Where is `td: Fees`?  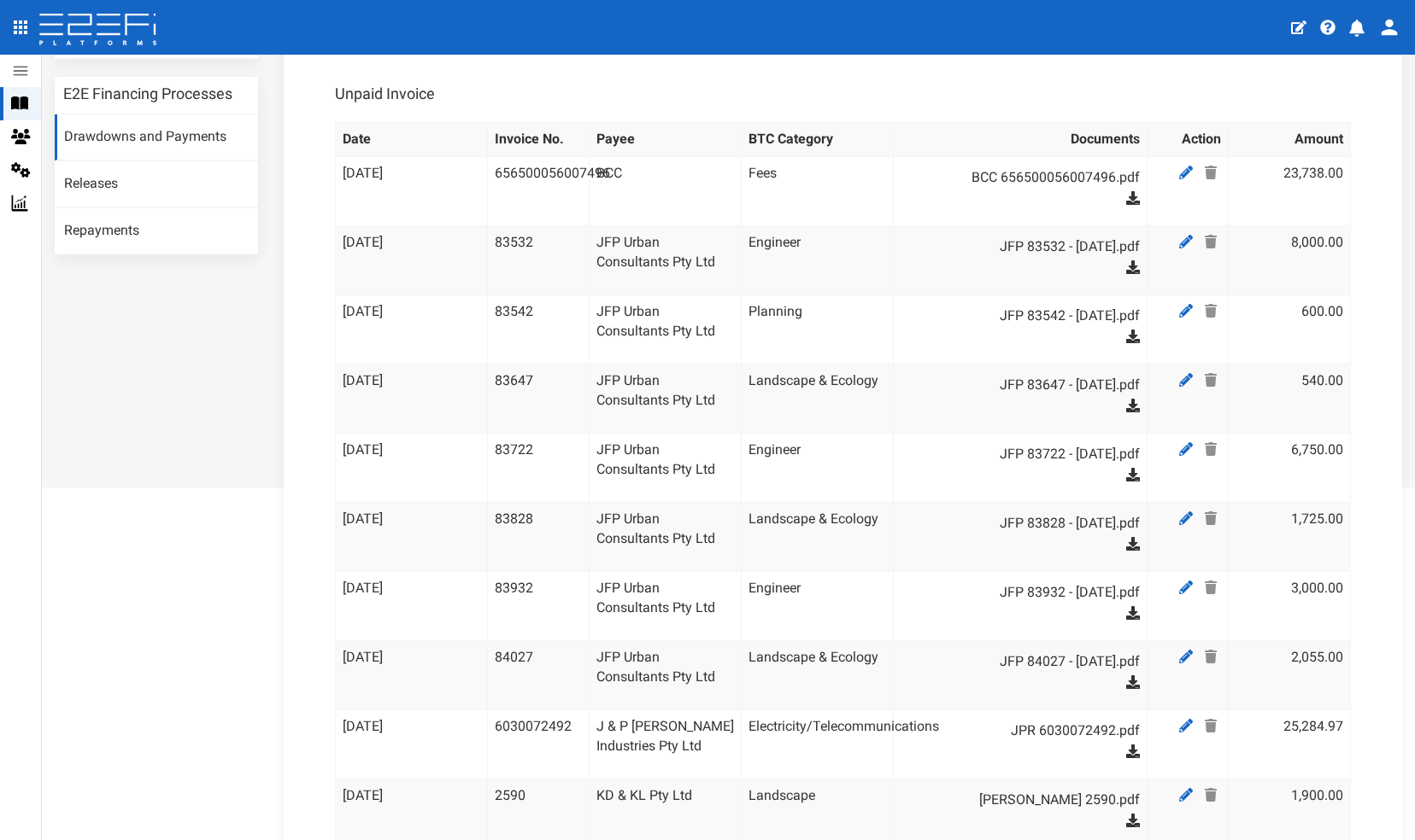 td: Fees is located at coordinates (817, 190).